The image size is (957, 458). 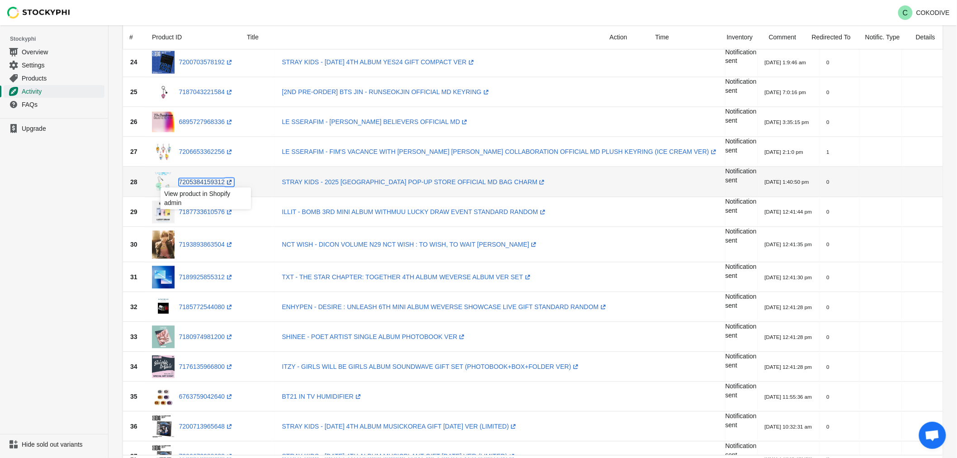 What do you see at coordinates (134, 244) in the screenshot?
I see `span: 30` at bounding box center [134, 244].